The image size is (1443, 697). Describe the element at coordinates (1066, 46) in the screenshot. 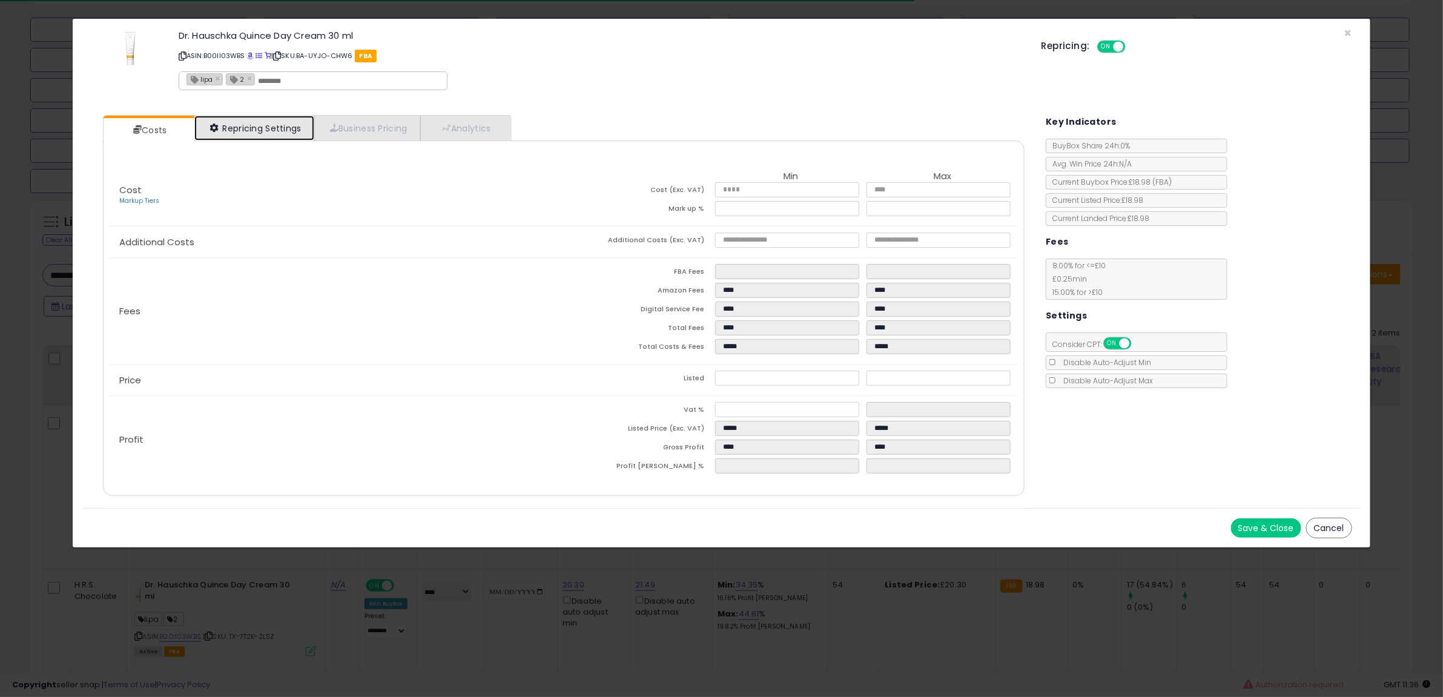

I see `h5: Repricing:` at that location.